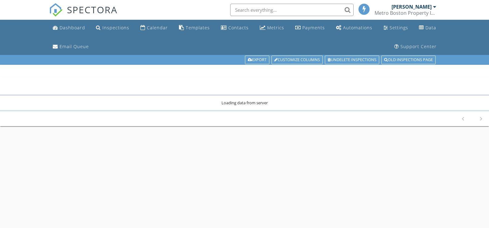 The image size is (489, 228). What do you see at coordinates (257, 60) in the screenshot?
I see `a: Export` at bounding box center [257, 60].